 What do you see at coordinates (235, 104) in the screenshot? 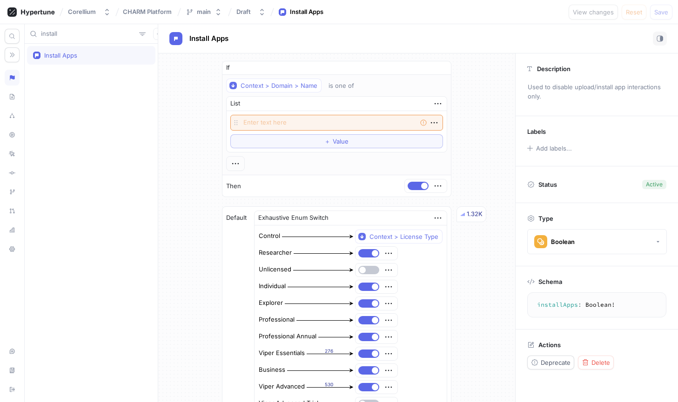
I see `div: List` at bounding box center [235, 104].